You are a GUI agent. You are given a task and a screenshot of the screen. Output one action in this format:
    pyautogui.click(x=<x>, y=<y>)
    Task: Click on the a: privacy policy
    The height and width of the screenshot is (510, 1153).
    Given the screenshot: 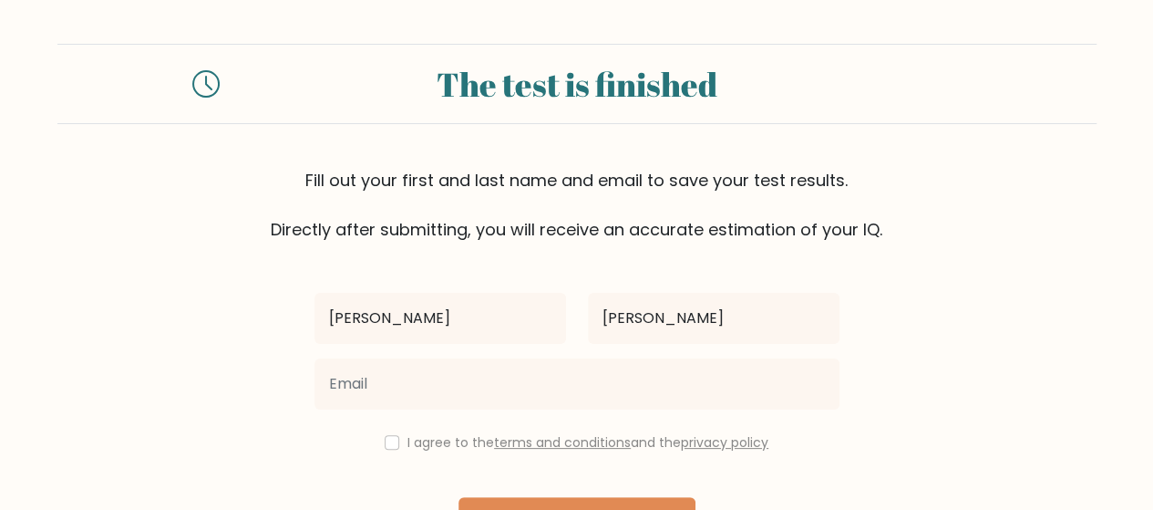 What is the action you would take?
    pyautogui.click(x=725, y=442)
    